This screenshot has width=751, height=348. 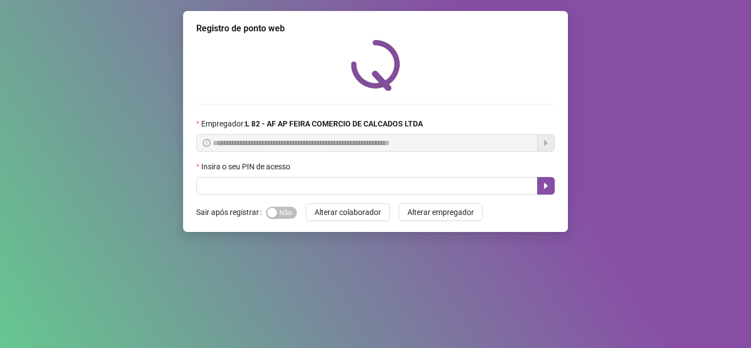 I want to click on div: Registro de ponto web, so click(x=376, y=29).